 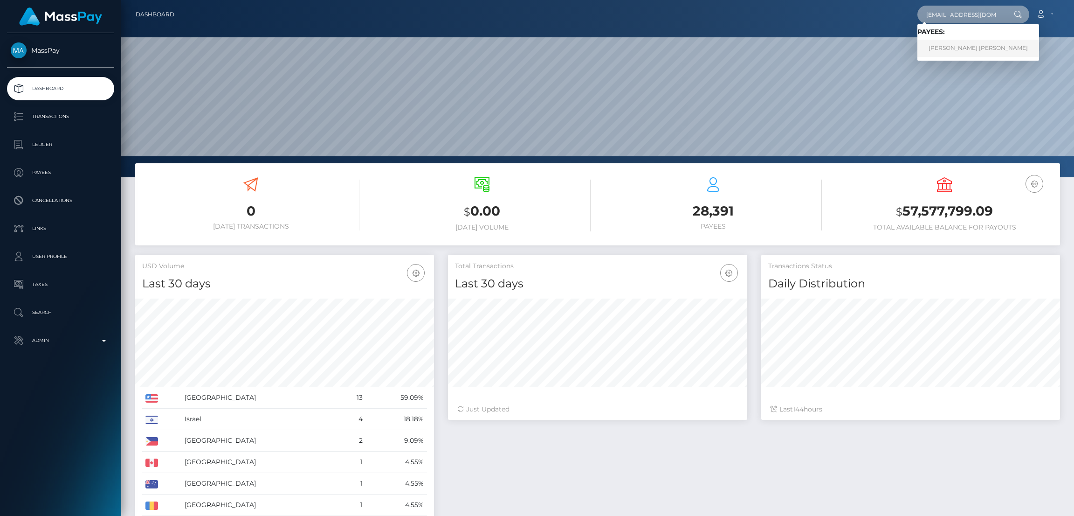 I want to click on img: AU.png, so click(x=151, y=484).